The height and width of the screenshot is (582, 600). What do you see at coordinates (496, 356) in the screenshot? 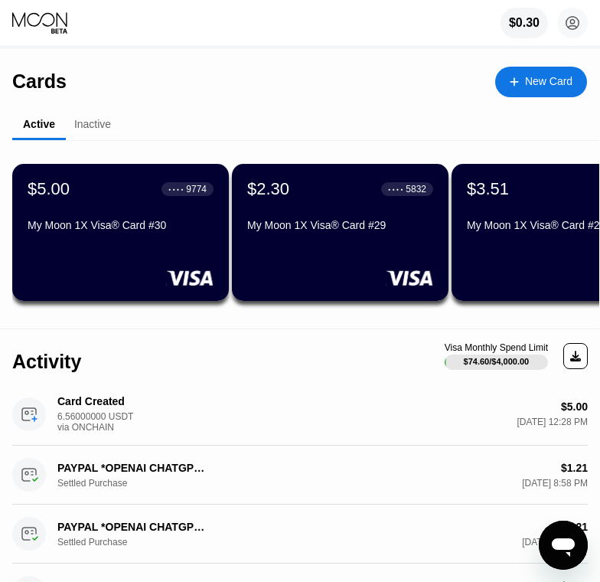
I see `div: Visa Monthly Spend Limit$74.60/$4,000.00` at bounding box center [496, 356].